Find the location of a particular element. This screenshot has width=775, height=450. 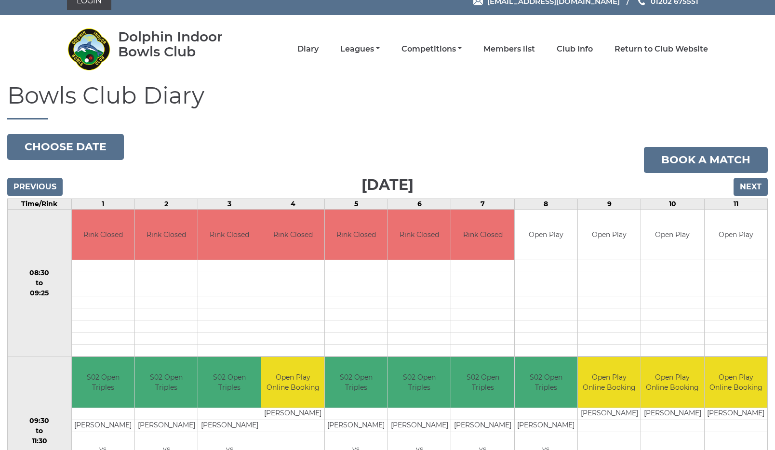

td: 08:30 to 09:25 is located at coordinates (40, 283).